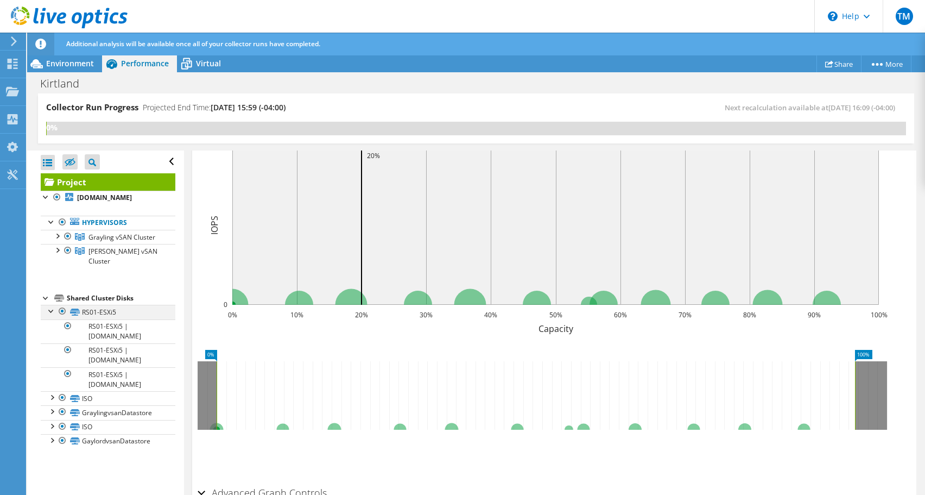  I want to click on text: 100%, so click(879, 314).